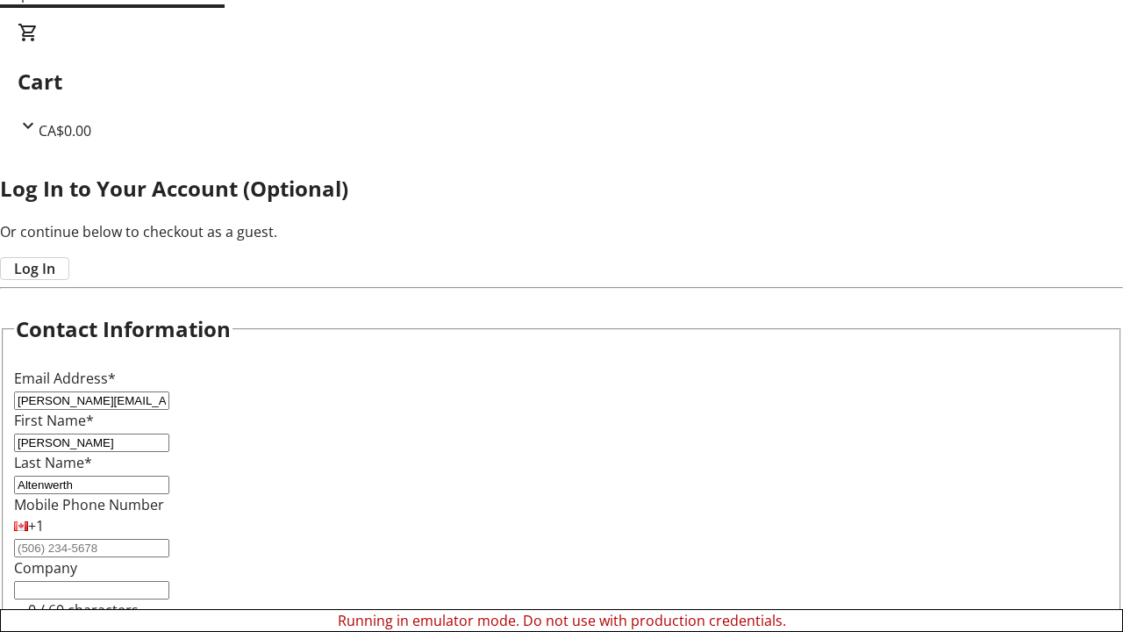  I want to click on label: First Name*, so click(54, 420).